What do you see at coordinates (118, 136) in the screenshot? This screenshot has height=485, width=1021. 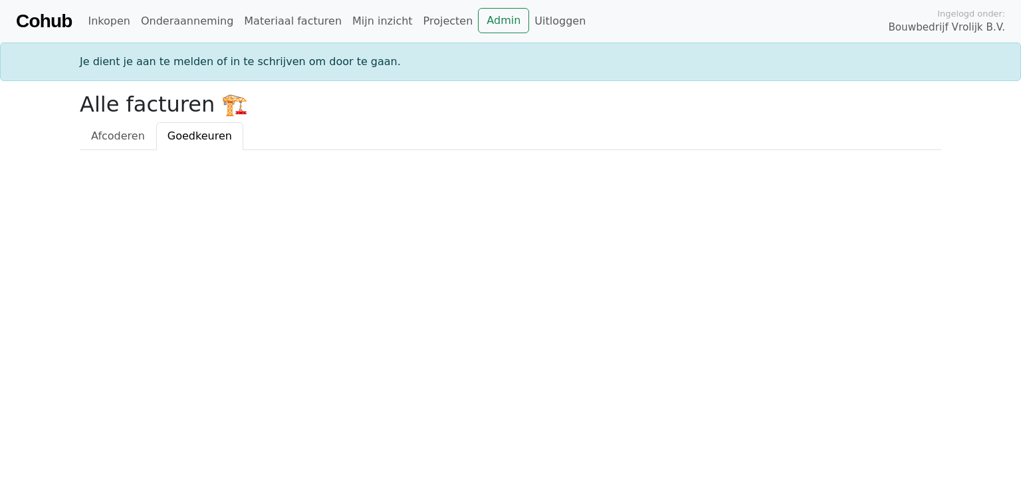 I see `a: Afcoderen` at bounding box center [118, 136].